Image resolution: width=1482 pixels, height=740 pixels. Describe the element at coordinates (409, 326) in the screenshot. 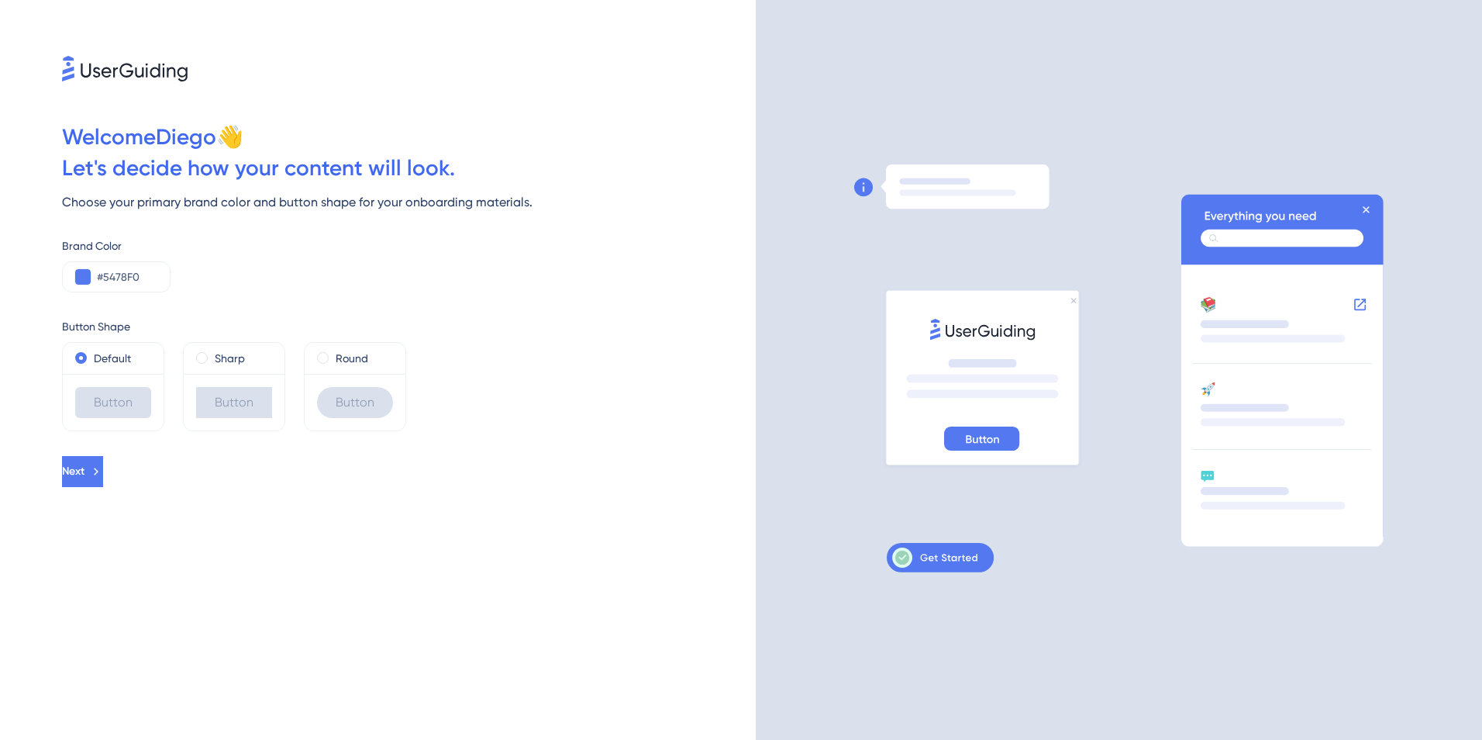

I see `div: Button Shape` at that location.